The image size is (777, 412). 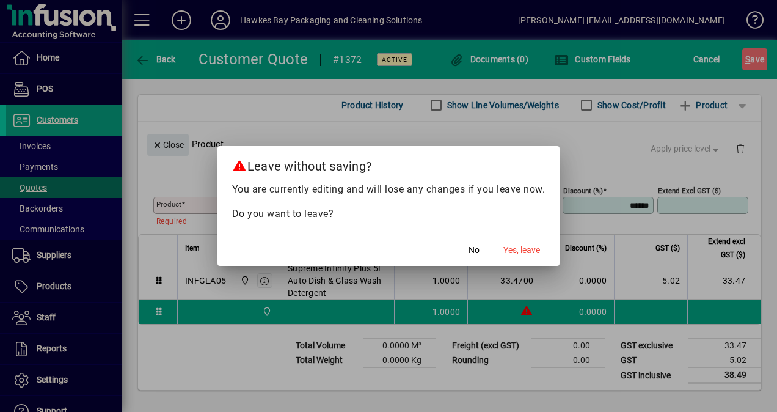 I want to click on p: Do you want to leave?, so click(x=389, y=214).